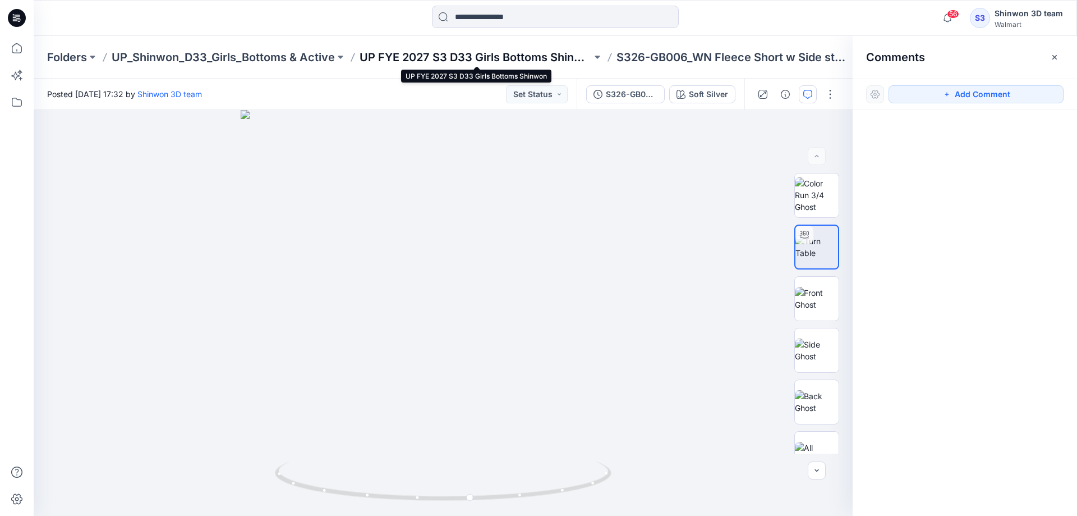 Image resolution: width=1077 pixels, height=516 pixels. Describe the element at coordinates (817, 453) in the screenshot. I see `img: All colorways` at that location.